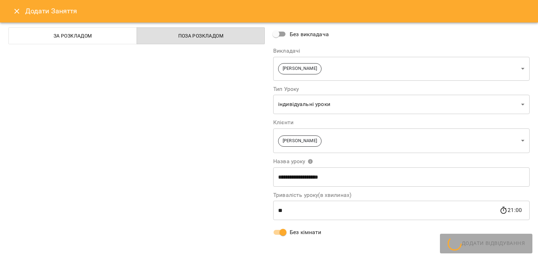 The width and height of the screenshot is (538, 259). I want to click on button: Поза розкладом, so click(201, 36).